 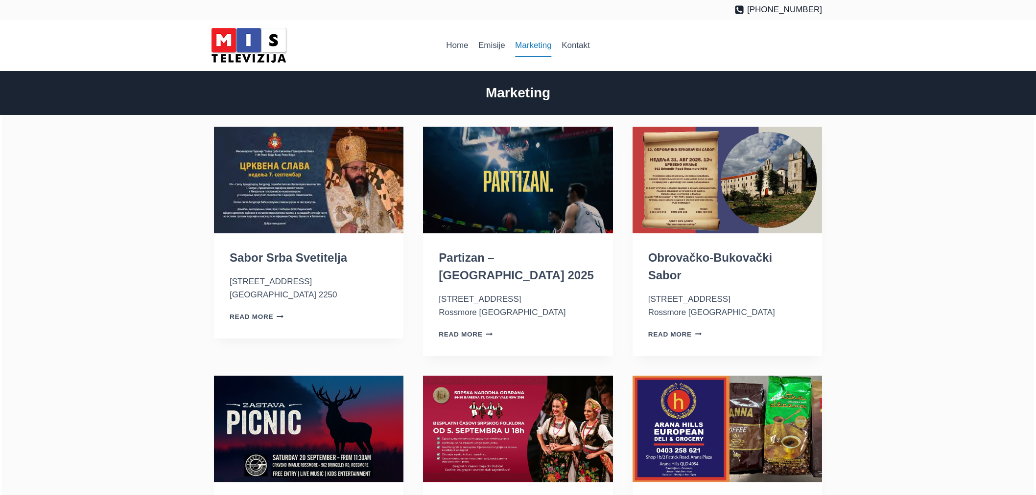 I want to click on a: Emisije, so click(x=492, y=46).